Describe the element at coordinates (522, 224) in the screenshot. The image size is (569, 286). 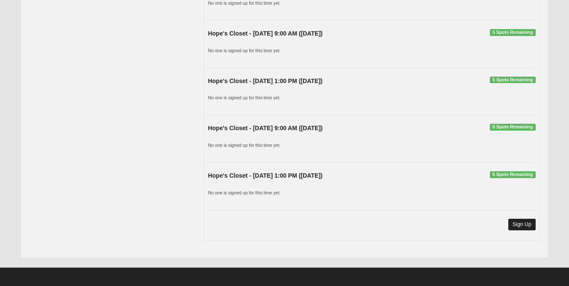
I see `a: Sign Up` at that location.